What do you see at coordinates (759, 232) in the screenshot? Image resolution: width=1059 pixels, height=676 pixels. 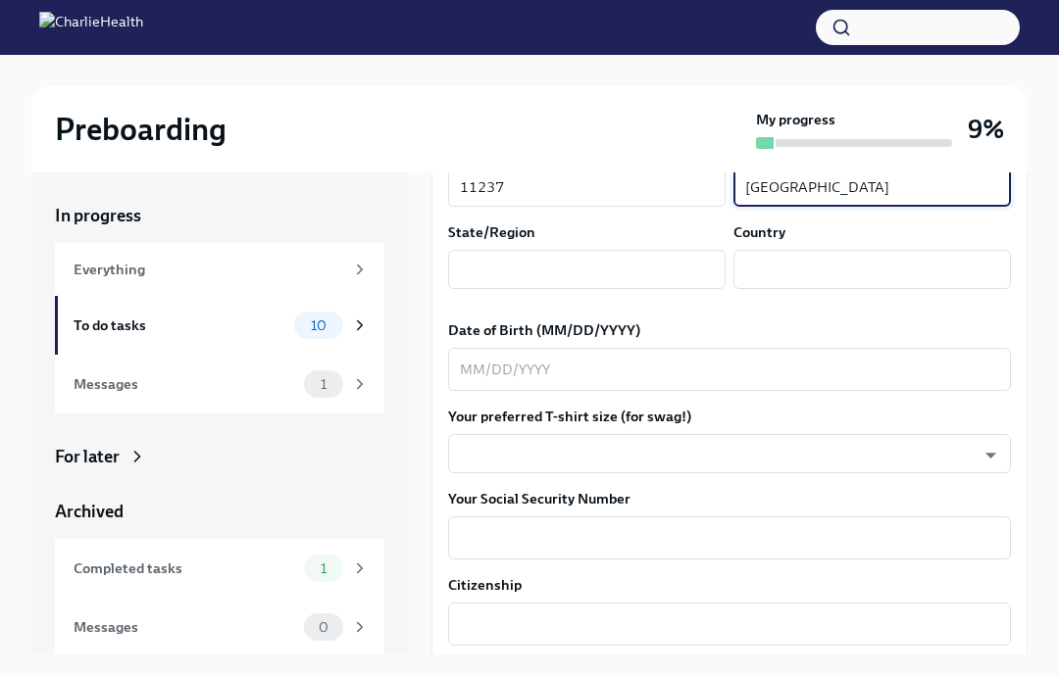 I see `label: Country` at bounding box center [759, 232].